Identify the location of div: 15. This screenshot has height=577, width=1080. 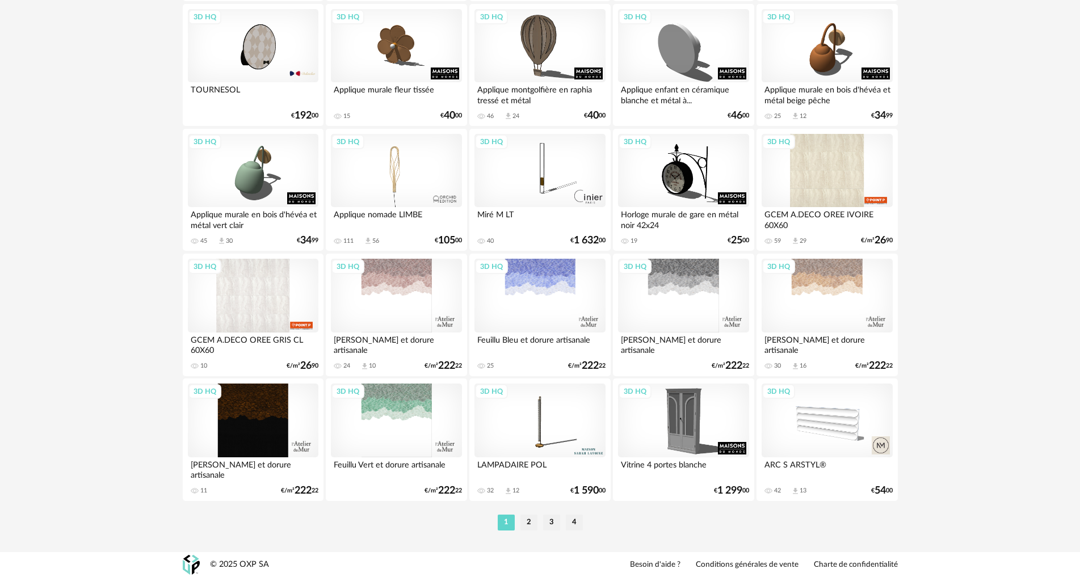
(347, 116).